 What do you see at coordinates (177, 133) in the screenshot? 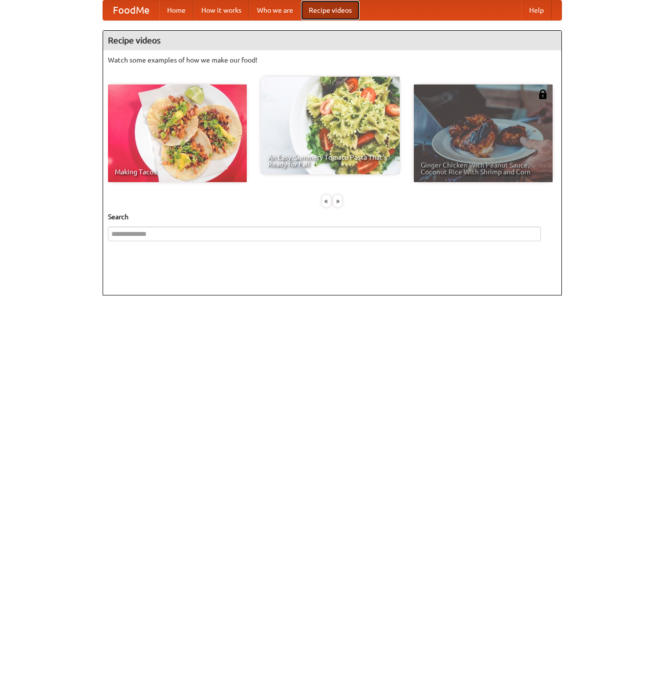
I see `a: Making Tacos` at bounding box center [177, 133].